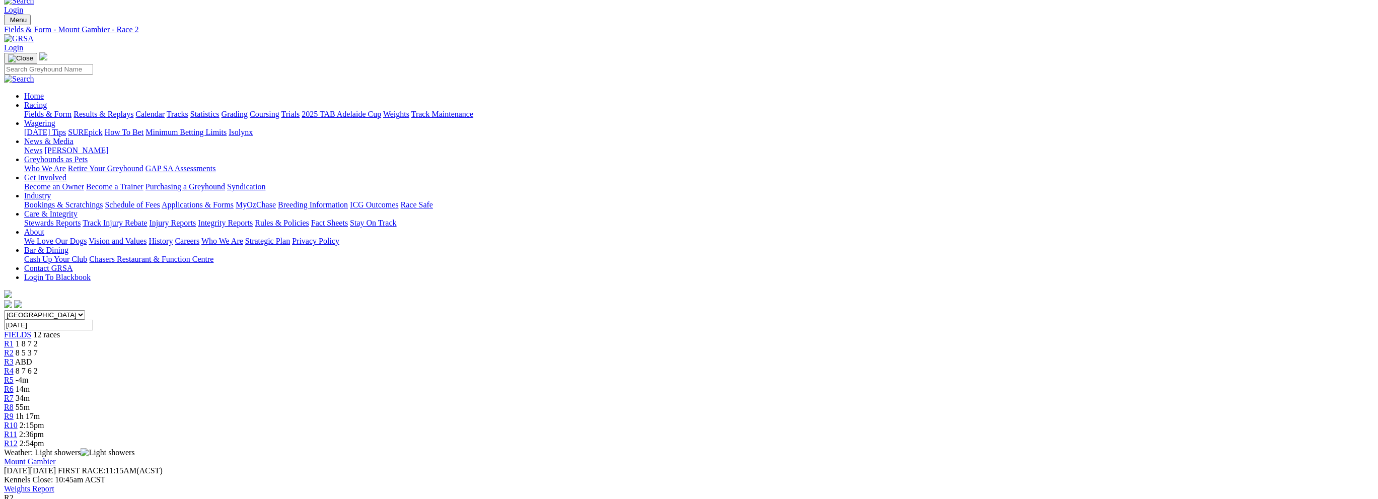  Describe the element at coordinates (28, 416) in the screenshot. I see `span: 1h 17m` at that location.